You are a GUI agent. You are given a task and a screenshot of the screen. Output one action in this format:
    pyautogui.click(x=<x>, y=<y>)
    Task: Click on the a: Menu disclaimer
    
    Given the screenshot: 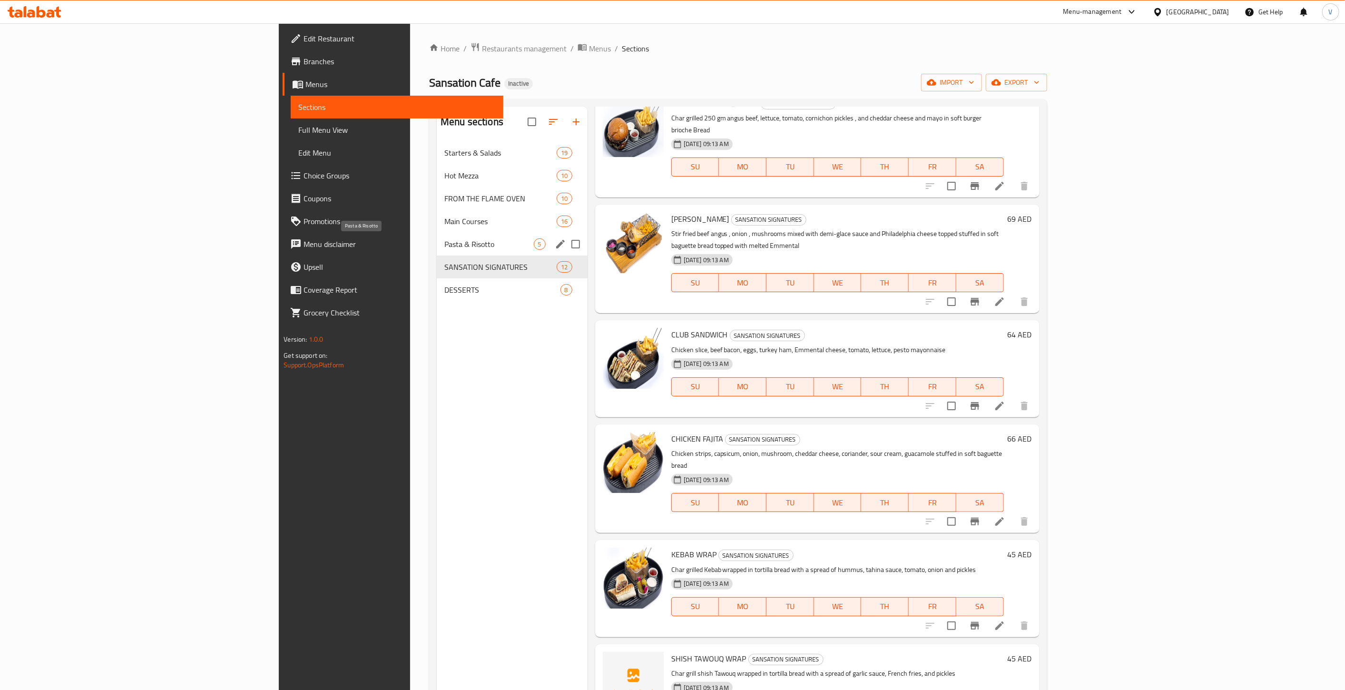 What is the action you would take?
    pyautogui.click(x=393, y=244)
    